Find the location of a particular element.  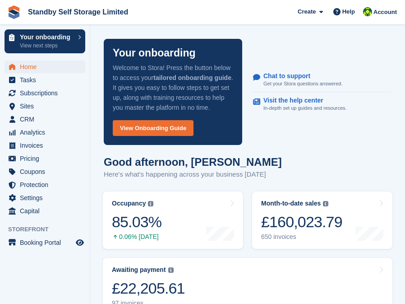

div: 650 invoices is located at coordinates (302, 237).